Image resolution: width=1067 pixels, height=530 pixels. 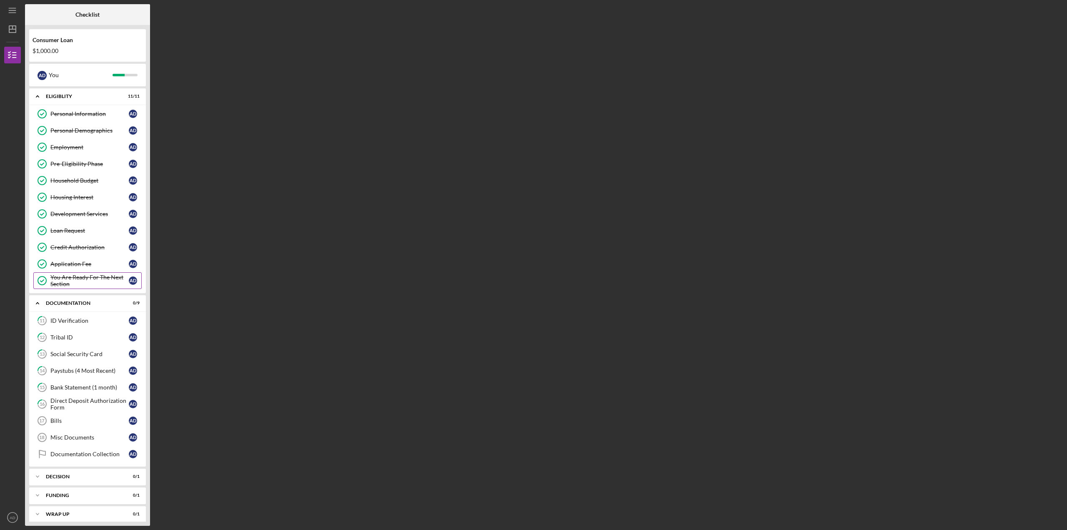 What do you see at coordinates (90, 337) in the screenshot?
I see `div: Tribal ID` at bounding box center [90, 337].